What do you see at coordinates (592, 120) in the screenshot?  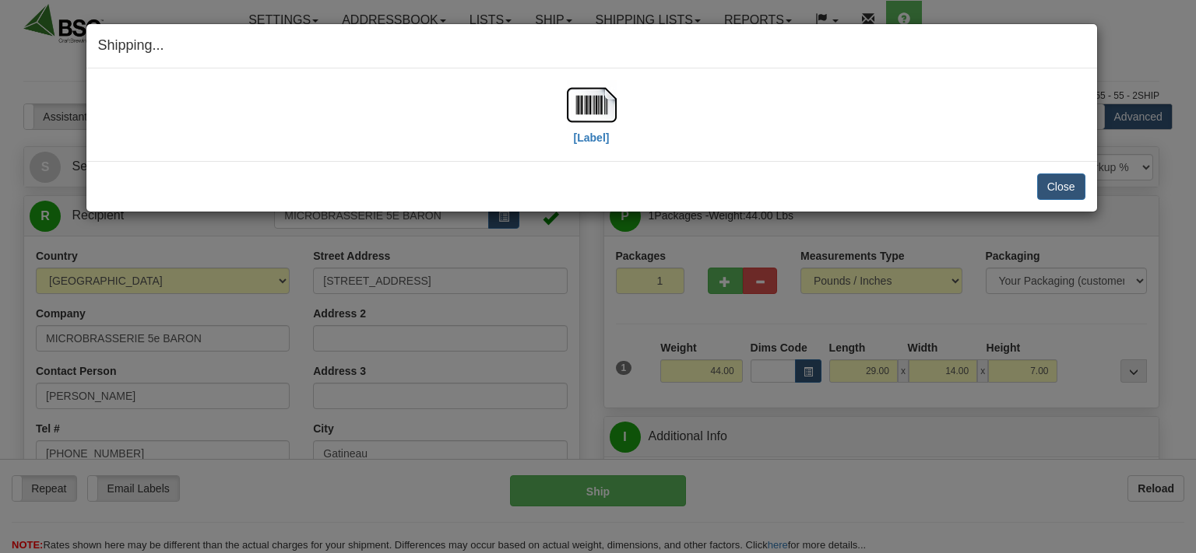 I see `a: [Label]` at bounding box center [592, 120].